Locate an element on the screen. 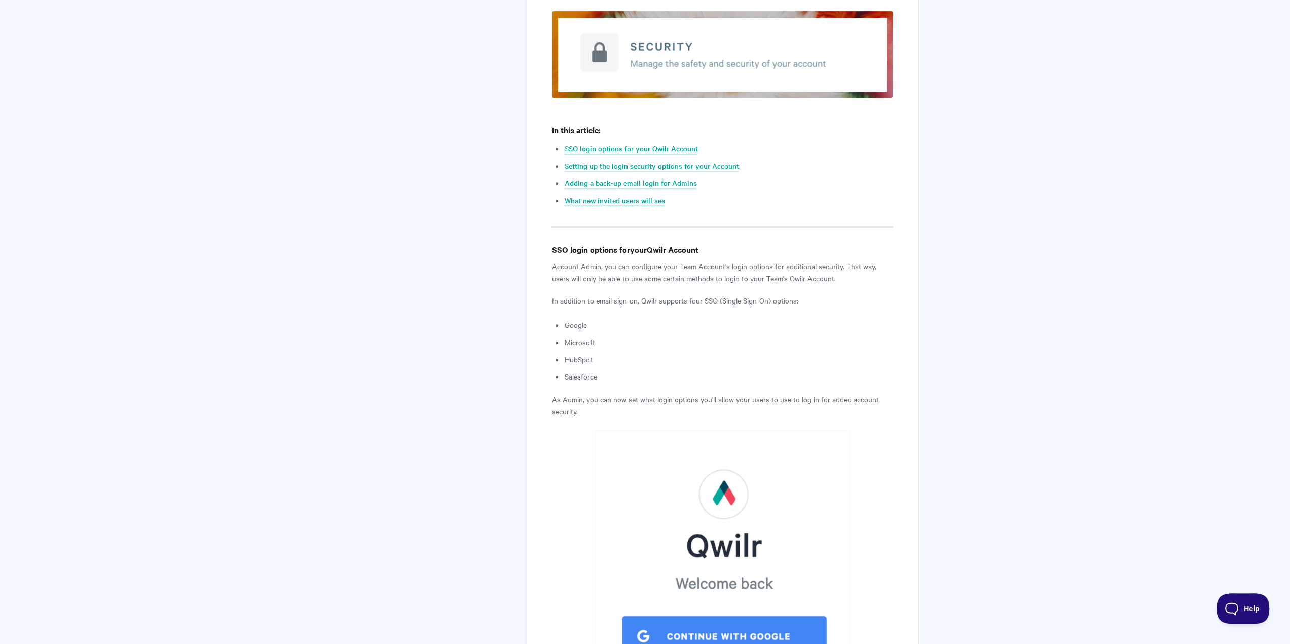 The image size is (1290, 644). a: Setting up the login security options for your Account is located at coordinates (651, 166).